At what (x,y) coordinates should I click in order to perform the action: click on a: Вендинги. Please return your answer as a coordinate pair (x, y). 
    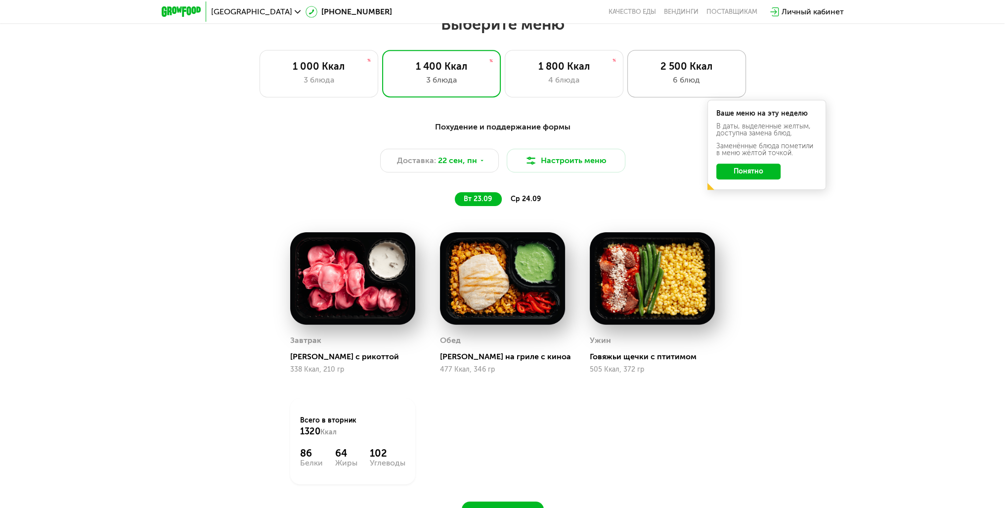
    Looking at the image, I should click on (681, 12).